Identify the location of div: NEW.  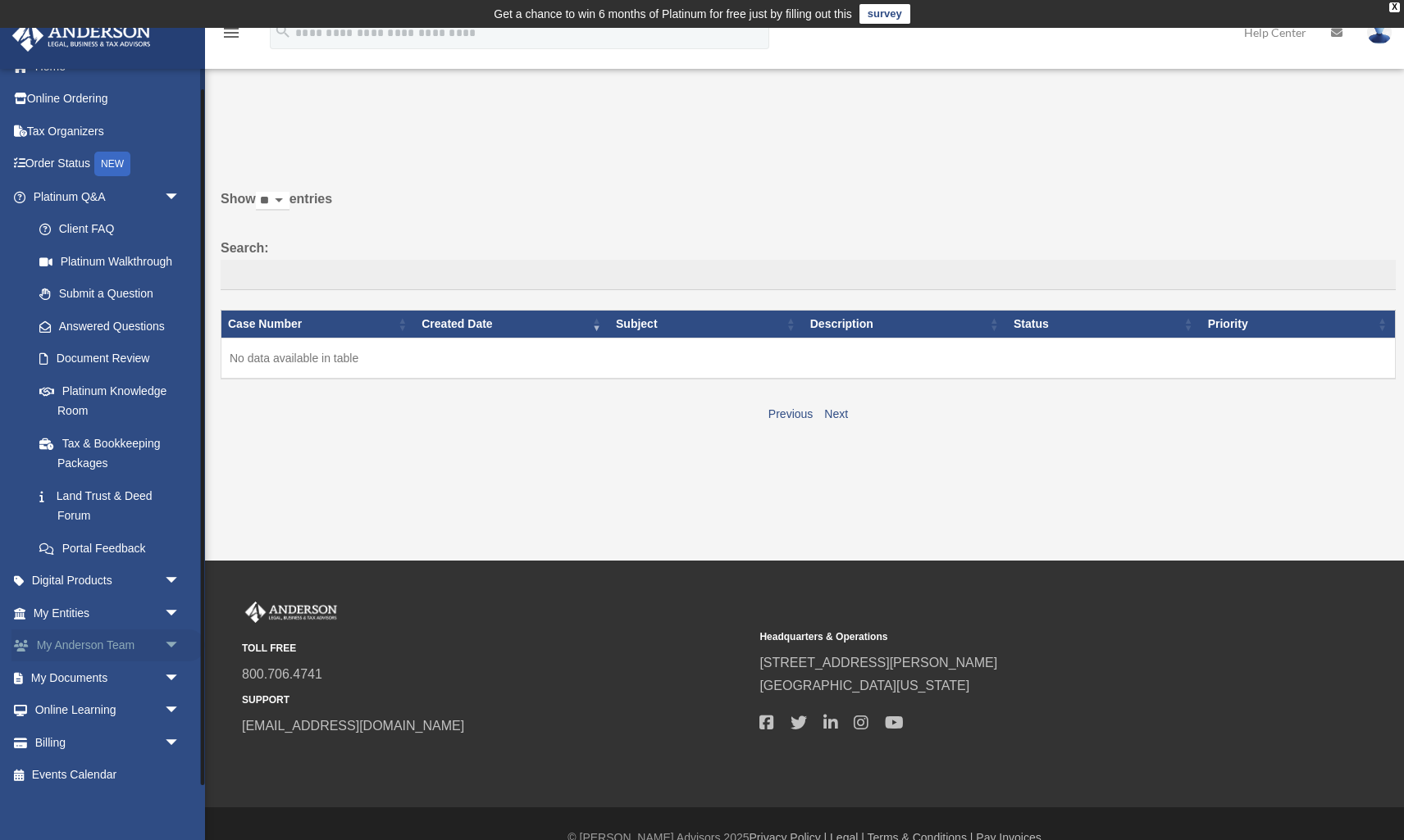
(112, 164).